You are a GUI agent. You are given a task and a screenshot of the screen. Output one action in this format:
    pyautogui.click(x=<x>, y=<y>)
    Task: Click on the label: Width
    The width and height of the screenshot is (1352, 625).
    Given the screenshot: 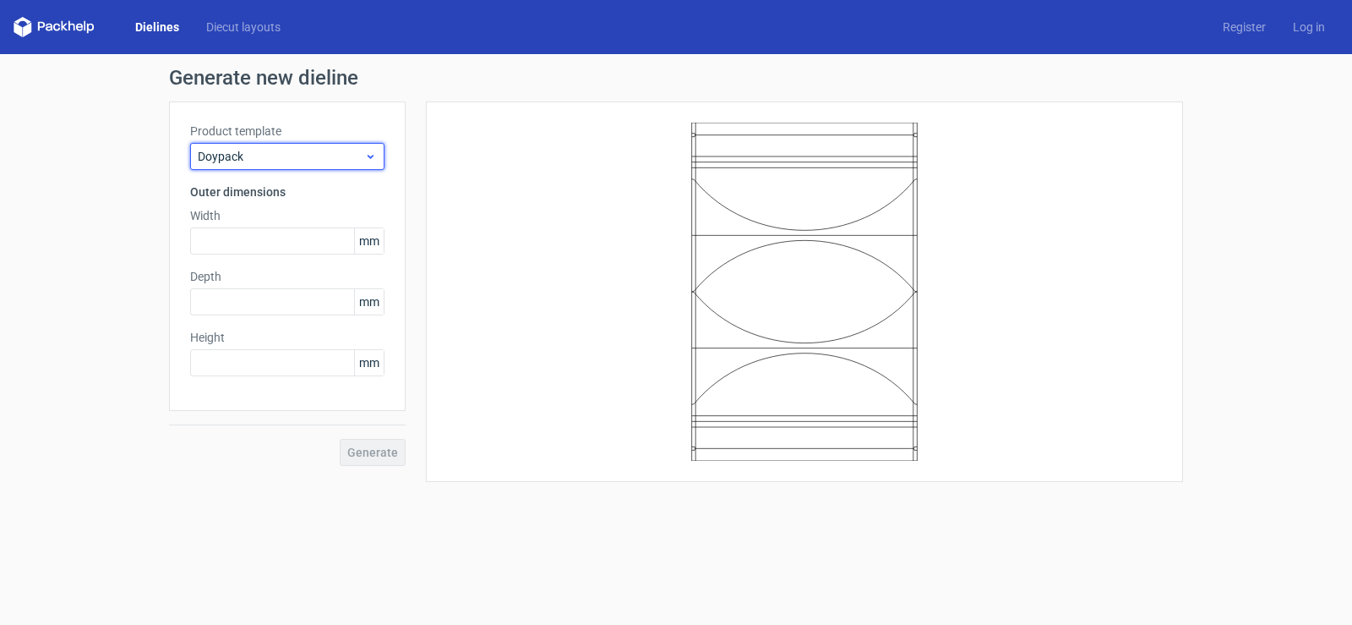 What is the action you would take?
    pyautogui.click(x=287, y=216)
    